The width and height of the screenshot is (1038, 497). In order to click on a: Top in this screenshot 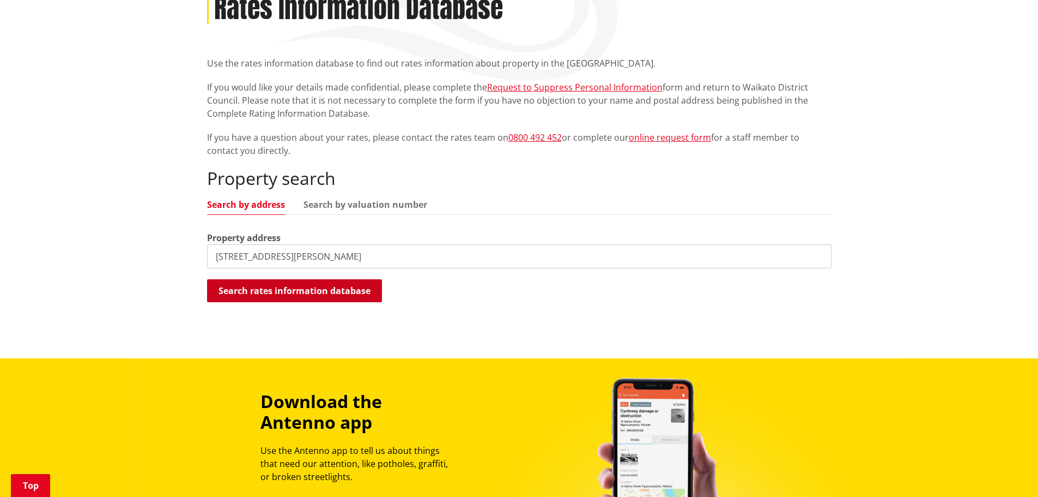, I will do `click(31, 485)`.